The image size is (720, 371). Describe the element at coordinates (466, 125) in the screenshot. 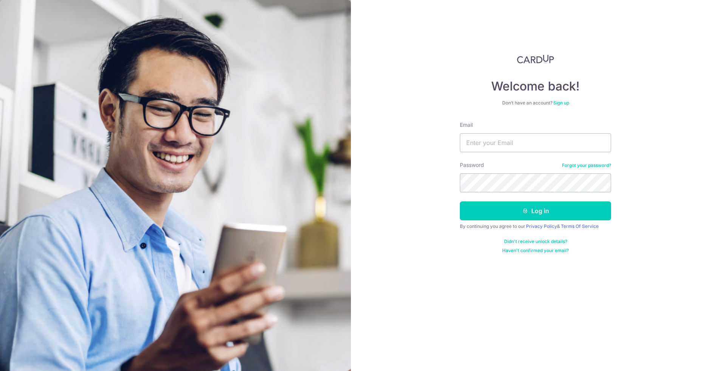

I see `label: Email` at that location.